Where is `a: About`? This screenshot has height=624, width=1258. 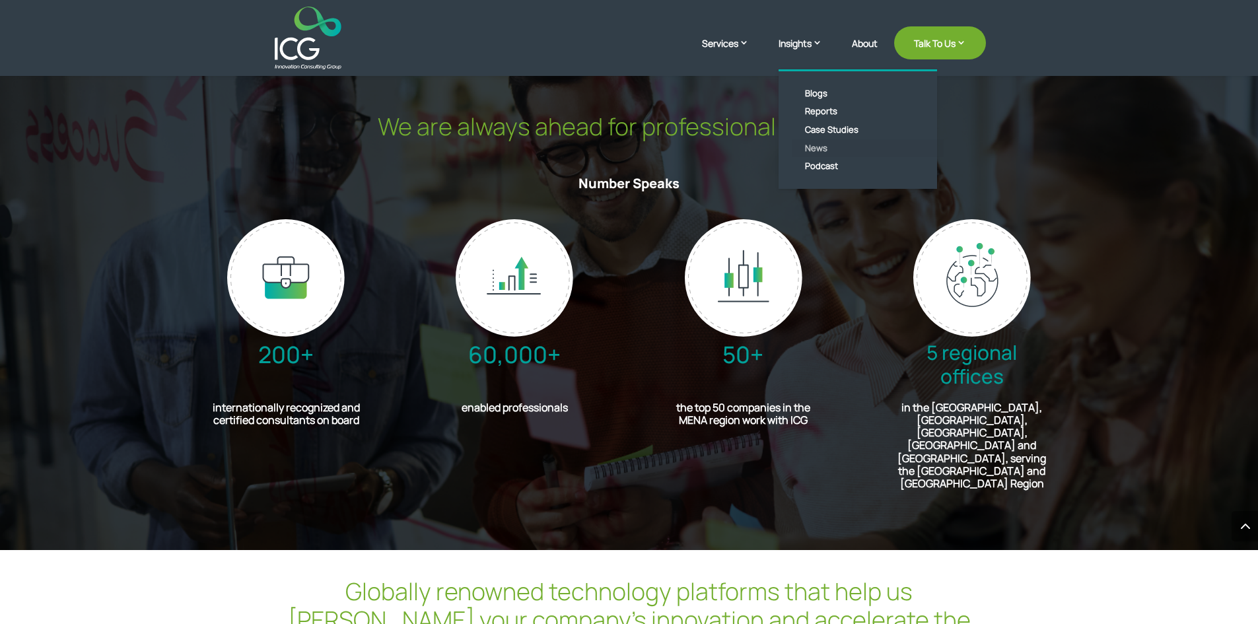
a: About is located at coordinates (864, 53).